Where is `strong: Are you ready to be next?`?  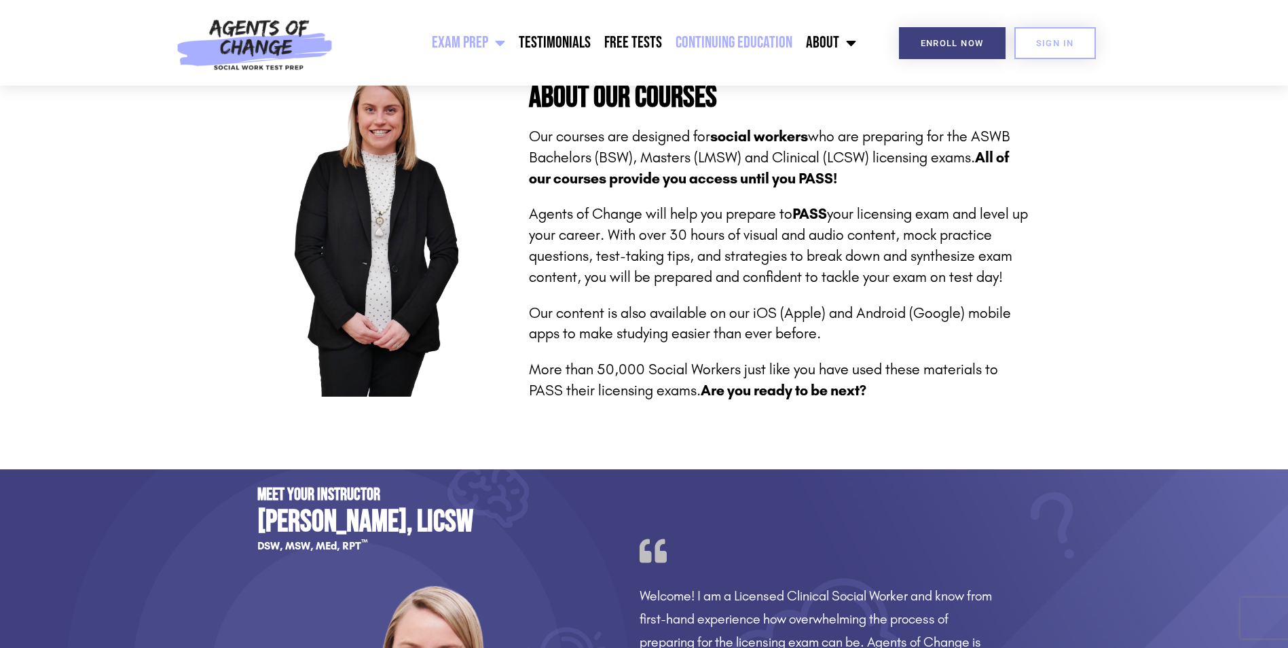 strong: Are you ready to be next? is located at coordinates (783, 390).